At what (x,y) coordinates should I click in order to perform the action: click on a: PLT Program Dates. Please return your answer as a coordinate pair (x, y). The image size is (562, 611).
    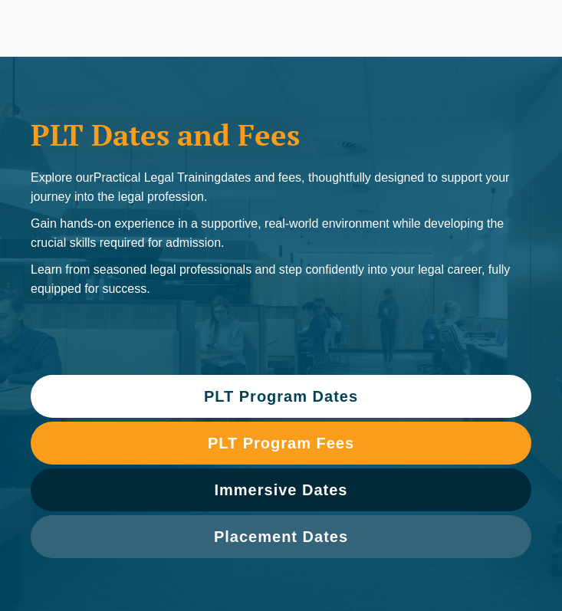
    Looking at the image, I should click on (281, 396).